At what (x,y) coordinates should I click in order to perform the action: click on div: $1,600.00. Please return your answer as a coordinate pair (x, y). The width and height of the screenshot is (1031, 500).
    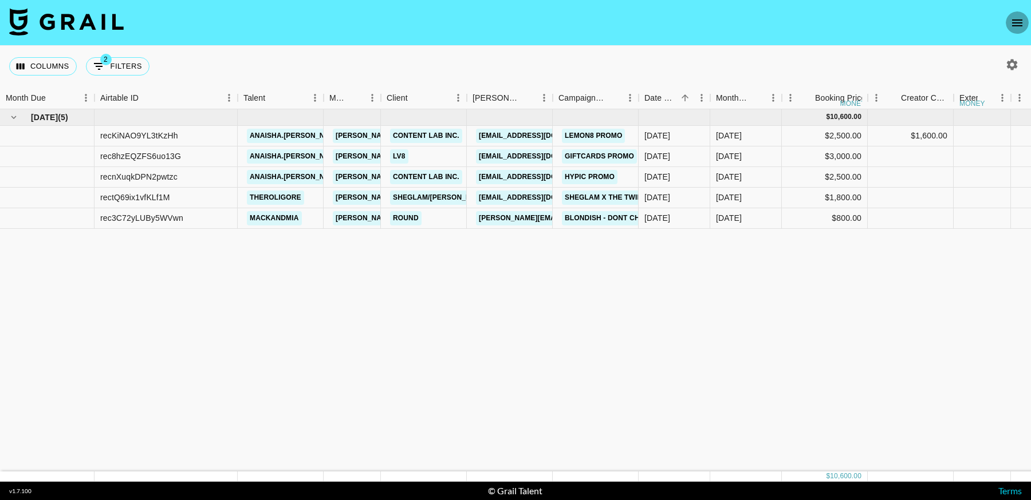
    Looking at the image, I should click on (929, 136).